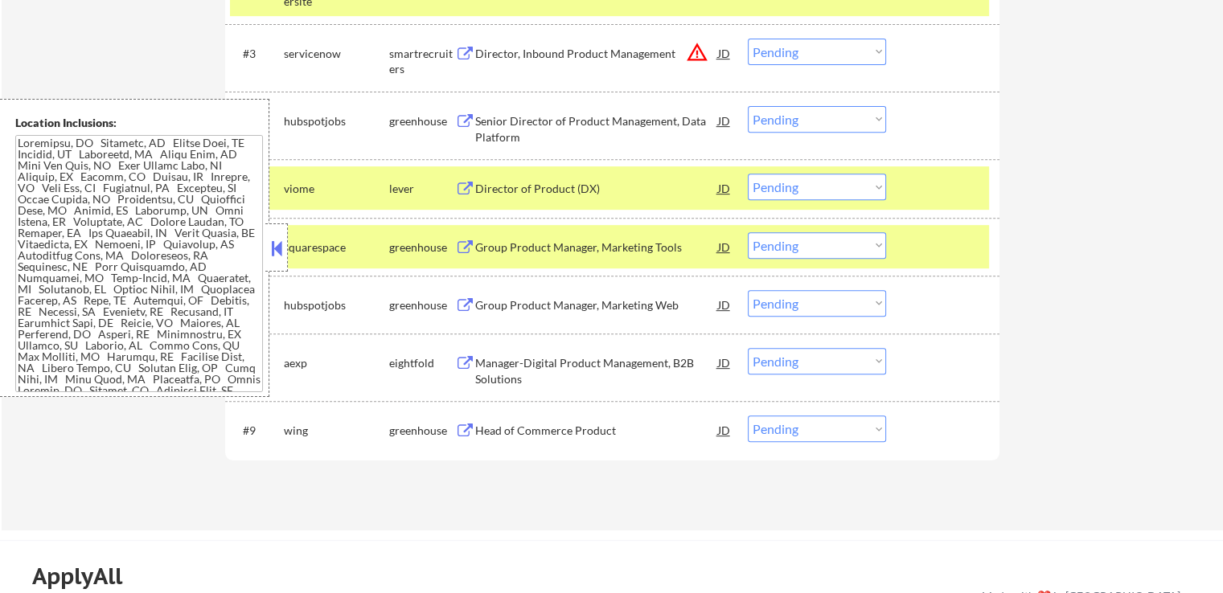 This screenshot has width=1223, height=593. I want to click on div: ApplyAll, so click(86, 576).